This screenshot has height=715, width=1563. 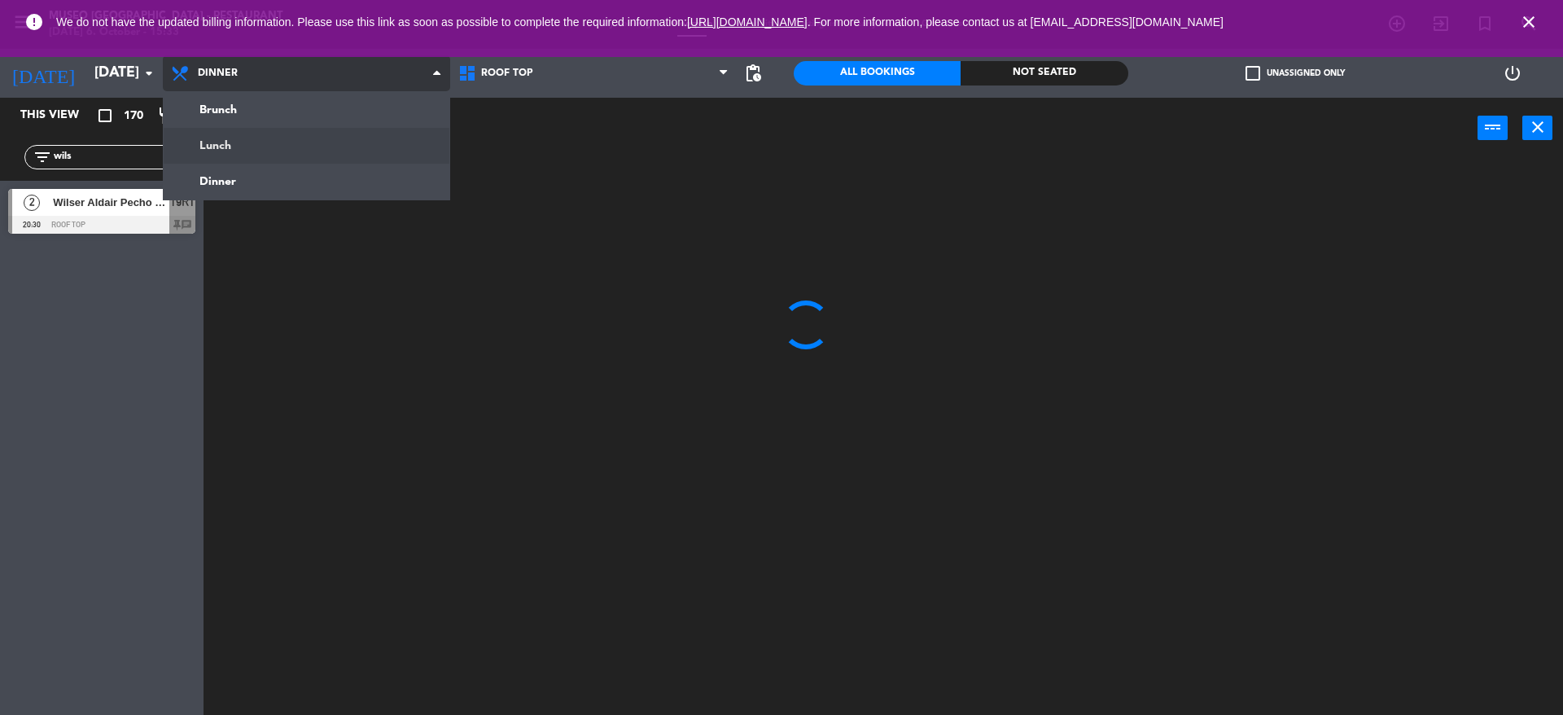 What do you see at coordinates (1493, 127) in the screenshot?
I see `i: power_input` at bounding box center [1493, 127].